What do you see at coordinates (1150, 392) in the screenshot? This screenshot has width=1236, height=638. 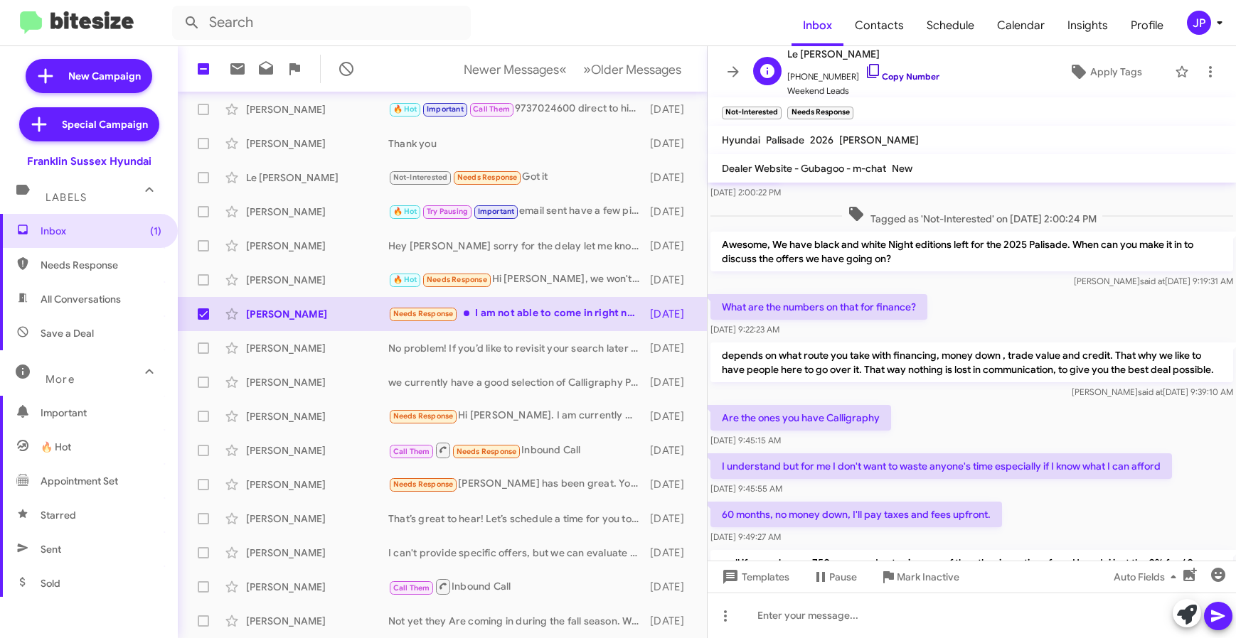 I see `span: said at` at bounding box center [1150, 392].